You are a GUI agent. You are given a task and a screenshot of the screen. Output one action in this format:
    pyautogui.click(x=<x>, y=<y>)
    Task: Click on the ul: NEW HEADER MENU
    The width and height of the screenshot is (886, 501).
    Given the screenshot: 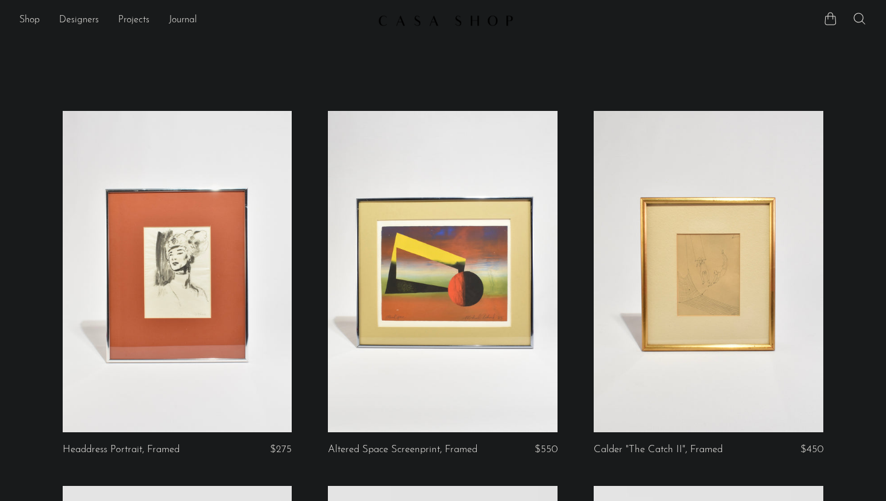 What is the action you would take?
    pyautogui.click(x=194, y=20)
    